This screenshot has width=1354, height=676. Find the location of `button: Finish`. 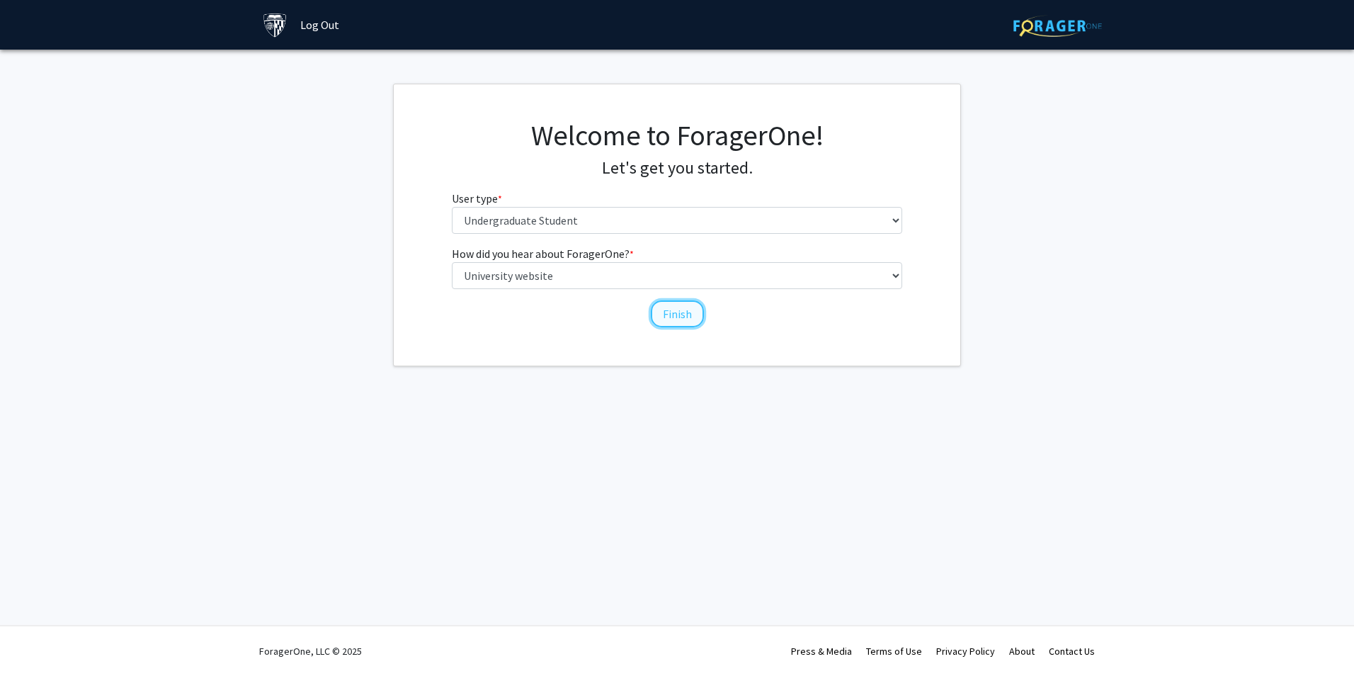

button: Finish is located at coordinates (677, 314).